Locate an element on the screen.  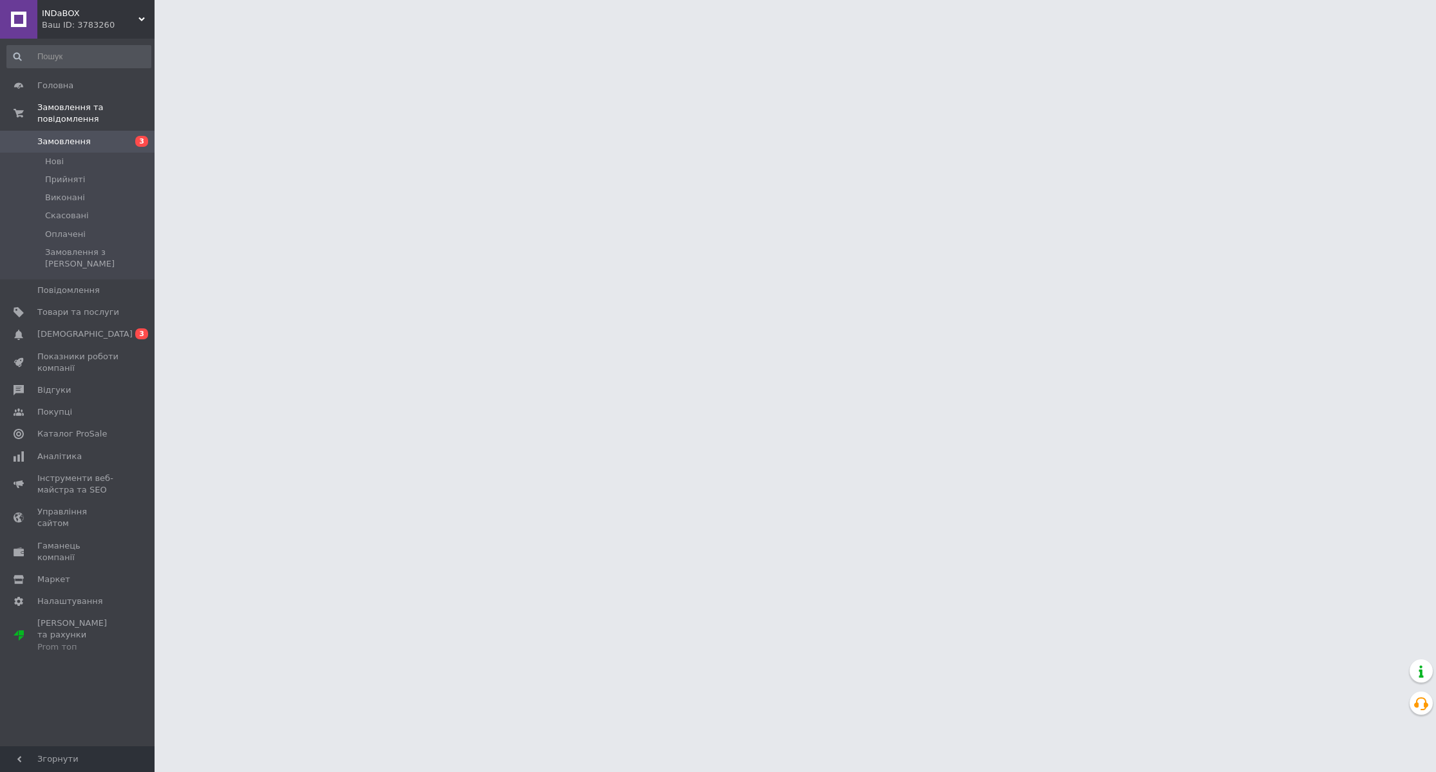
span: Гаманець компанії is located at coordinates (78, 552).